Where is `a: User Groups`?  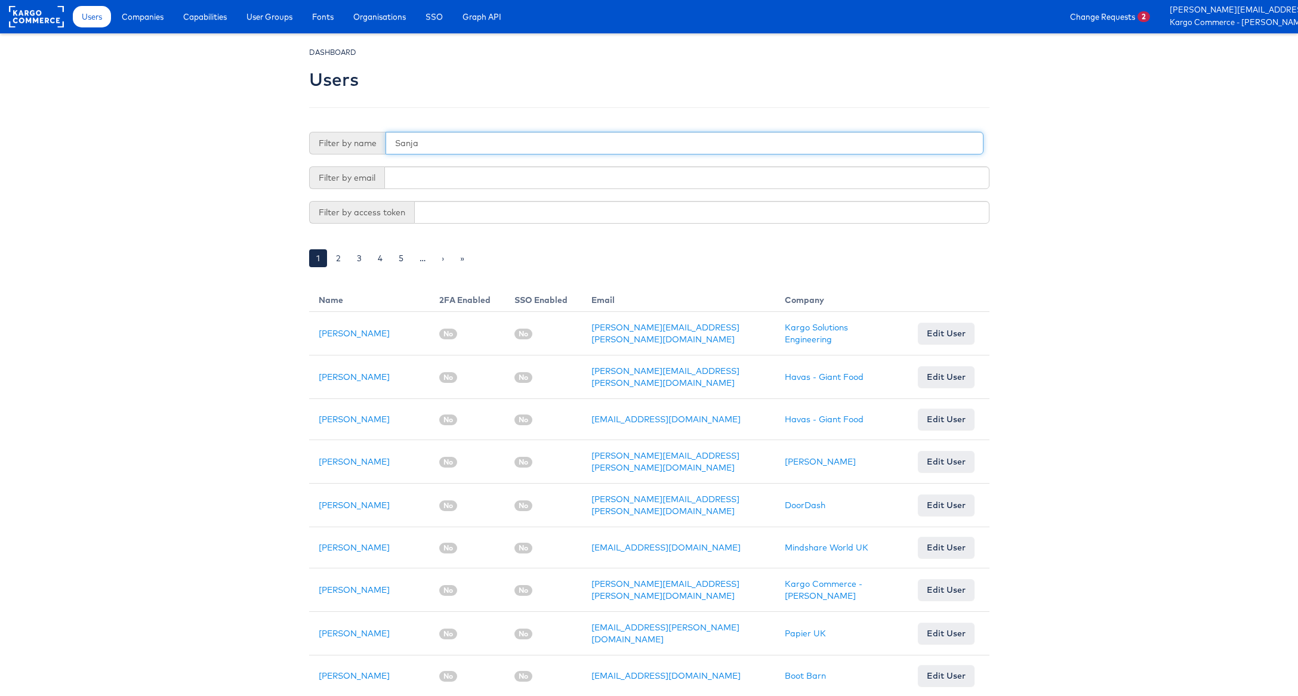
a: User Groups is located at coordinates (269, 17).